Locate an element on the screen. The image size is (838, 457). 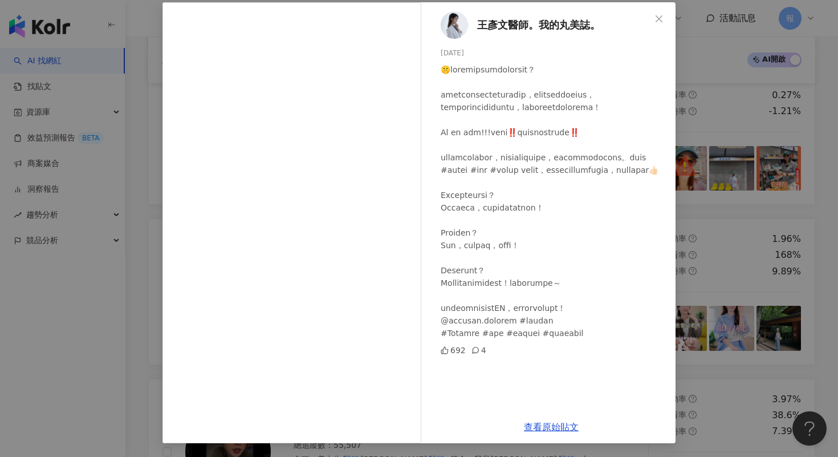
span: 王彥文醫師。我的丸美誌。 is located at coordinates (539, 25).